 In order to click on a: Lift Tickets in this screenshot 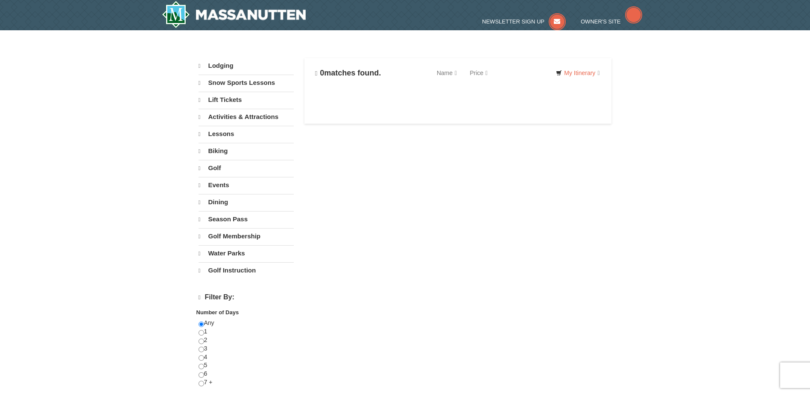, I will do `click(246, 100)`.